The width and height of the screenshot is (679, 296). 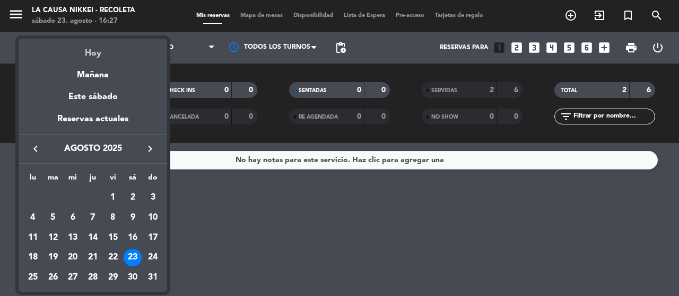 What do you see at coordinates (133, 278) in the screenshot?
I see `div: 30` at bounding box center [133, 278].